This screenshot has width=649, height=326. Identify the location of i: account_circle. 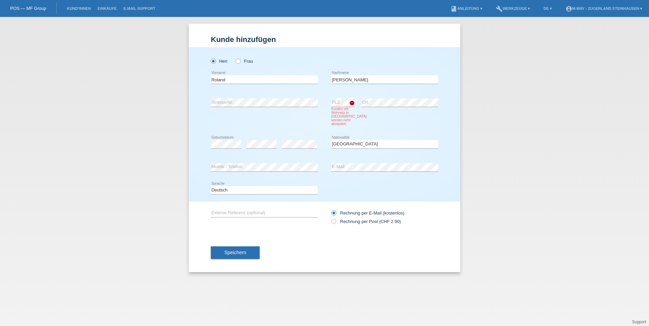
(569, 9).